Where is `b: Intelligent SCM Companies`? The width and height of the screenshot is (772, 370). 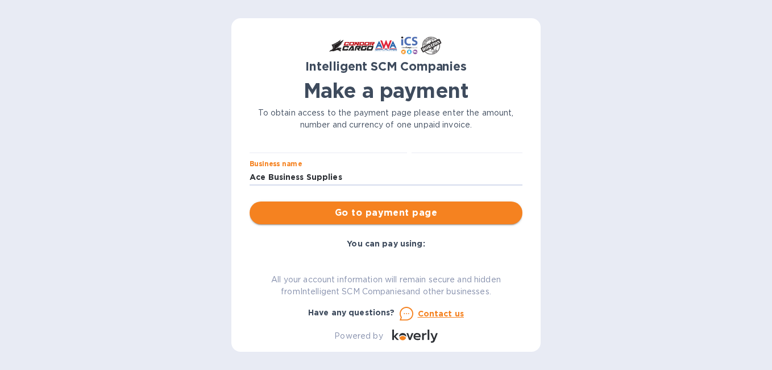 b: Intelligent SCM Companies is located at coordinates (386, 66).